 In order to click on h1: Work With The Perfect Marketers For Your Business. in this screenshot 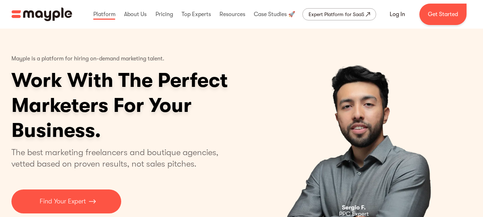, I will do `click(147, 105)`.